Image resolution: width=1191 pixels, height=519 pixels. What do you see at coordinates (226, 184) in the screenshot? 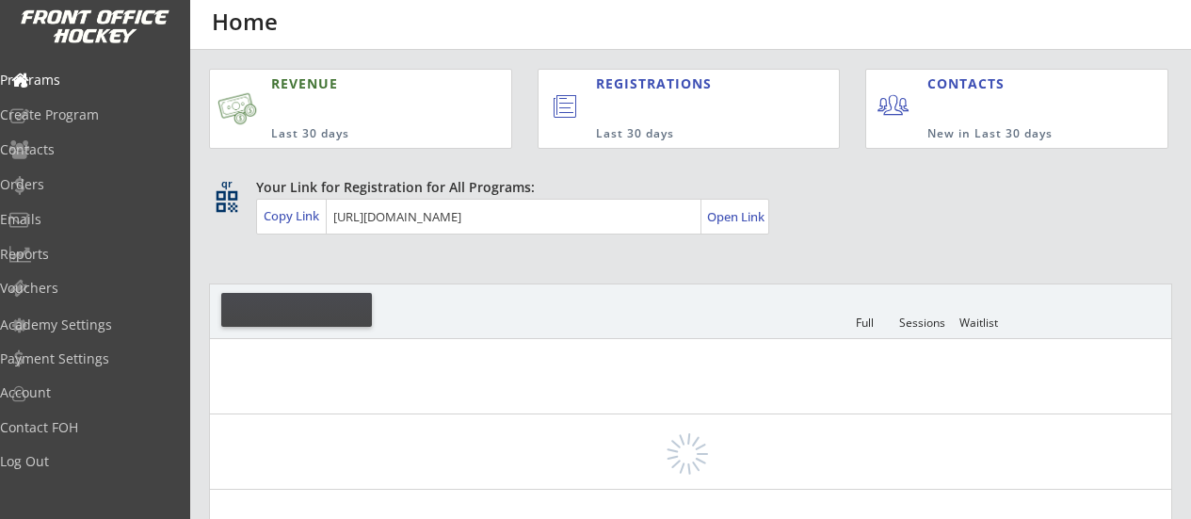
I see `div: qr` at bounding box center [226, 184].